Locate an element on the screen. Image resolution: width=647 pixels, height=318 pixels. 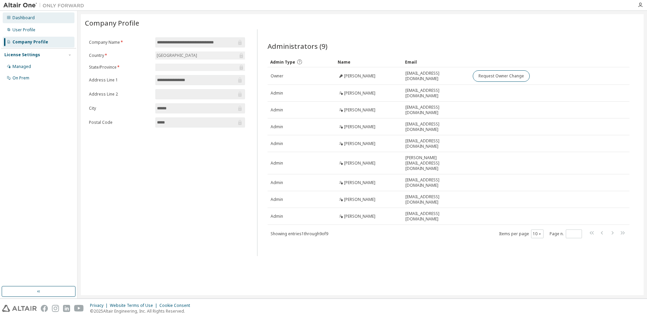
img: linkedin.svg is located at coordinates (66, 309).